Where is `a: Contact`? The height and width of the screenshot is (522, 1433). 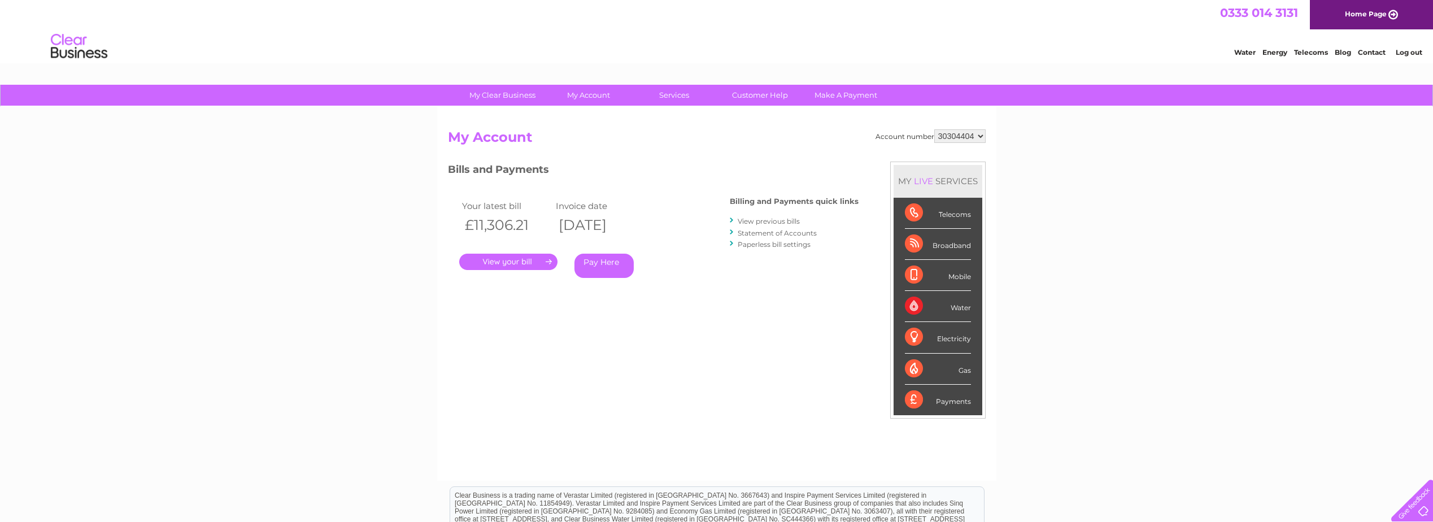
a: Contact is located at coordinates (1371, 52).